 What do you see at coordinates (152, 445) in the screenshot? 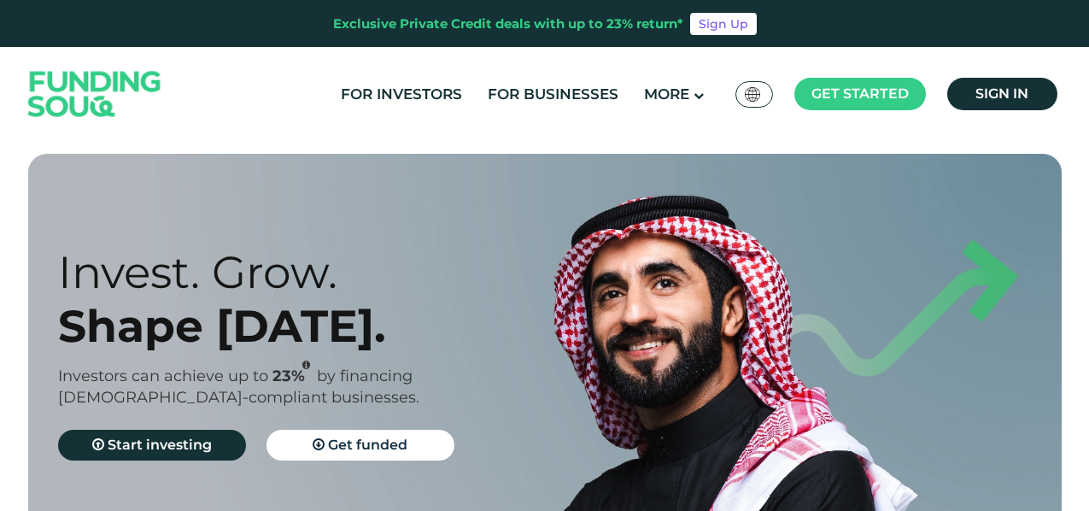
I see `a: Start investing` at bounding box center [152, 445].